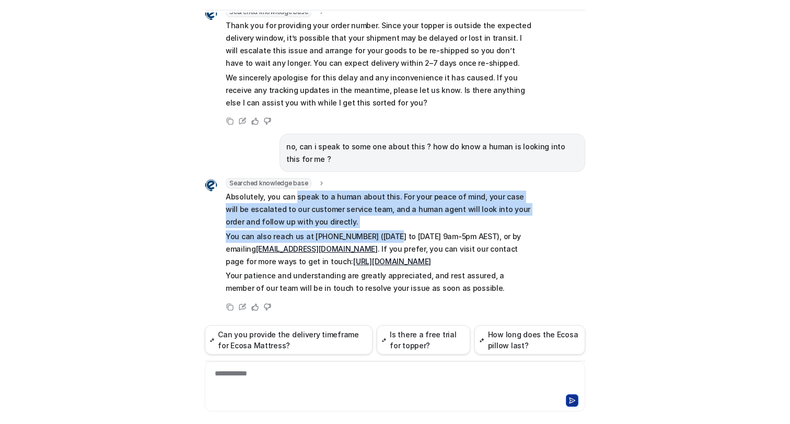 Image resolution: width=790 pixels, height=424 pixels. I want to click on button: Can you provide the delivery timeframe for Ecosa Mattress?, so click(288, 340).